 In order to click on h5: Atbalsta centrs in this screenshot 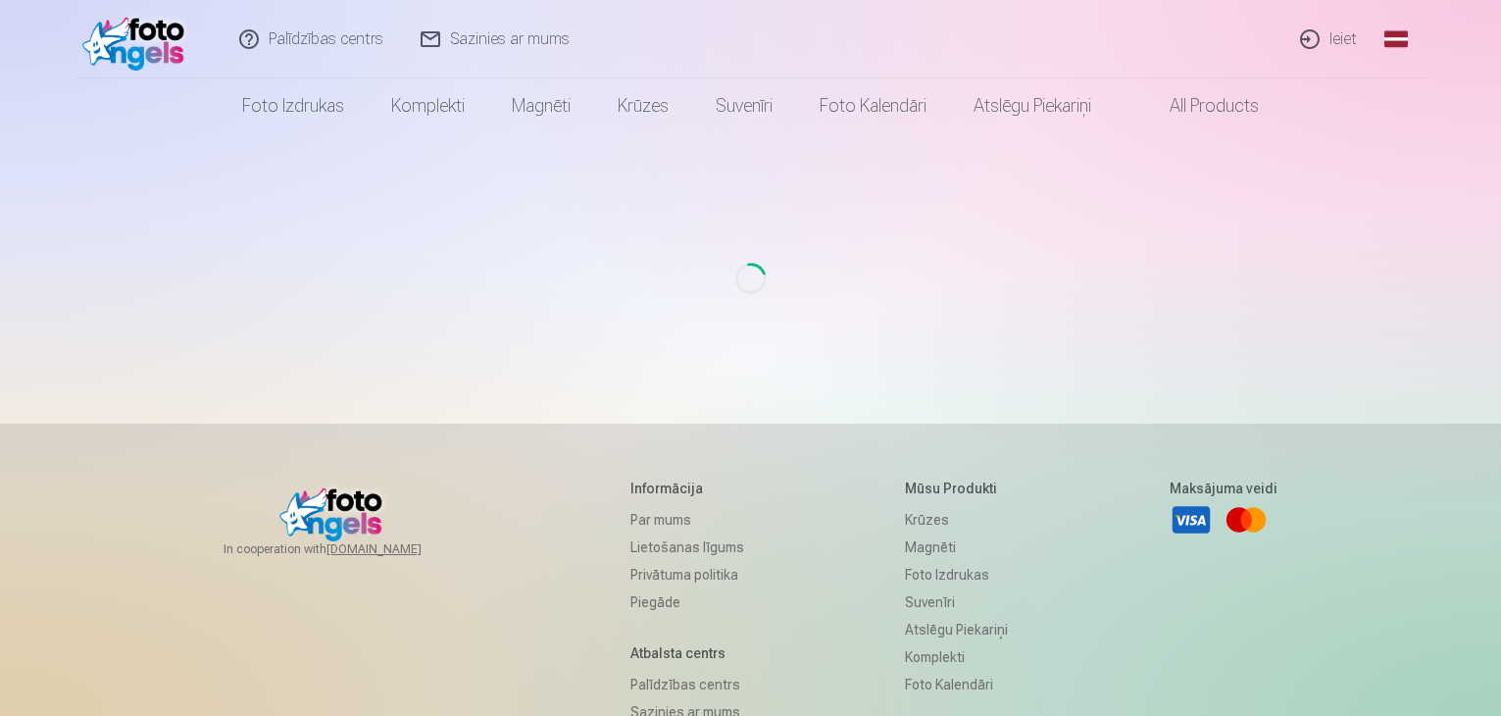, I will do `click(687, 653)`.